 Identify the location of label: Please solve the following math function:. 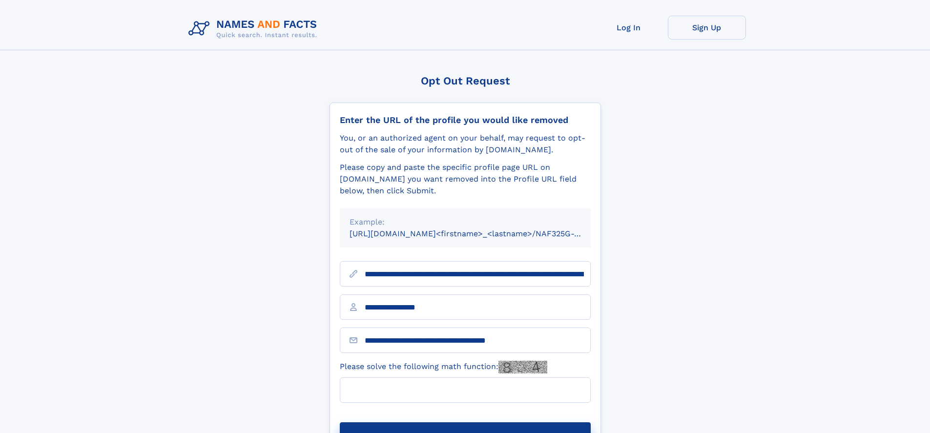
(443, 367).